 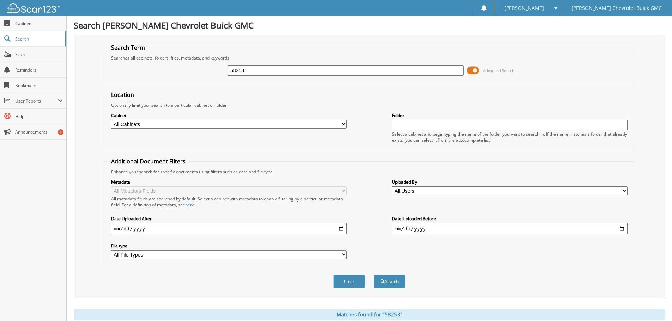 I want to click on span: Bookmarks, so click(x=39, y=85).